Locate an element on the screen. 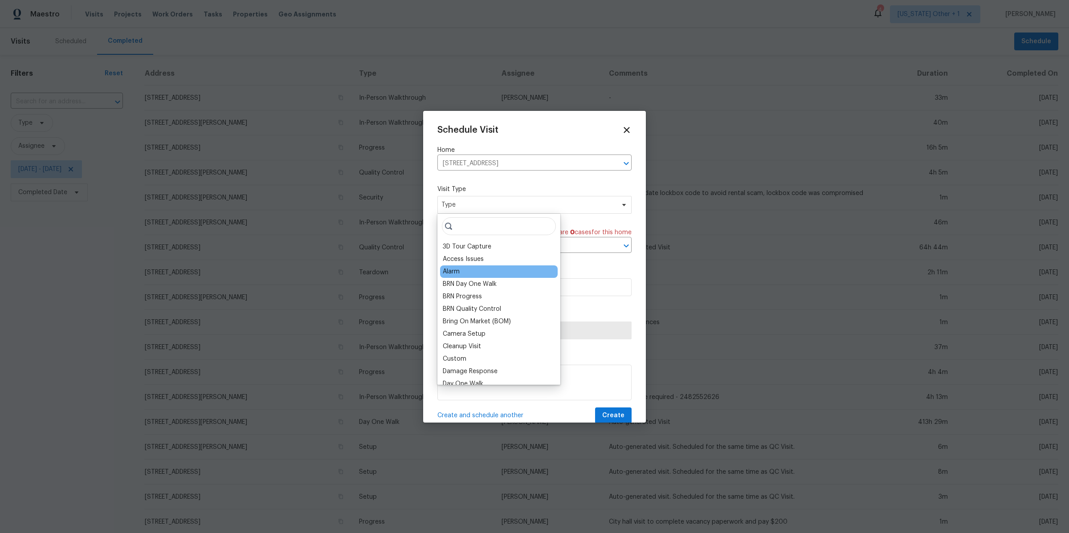 The height and width of the screenshot is (533, 1069). span: Create is located at coordinates (613, 415).